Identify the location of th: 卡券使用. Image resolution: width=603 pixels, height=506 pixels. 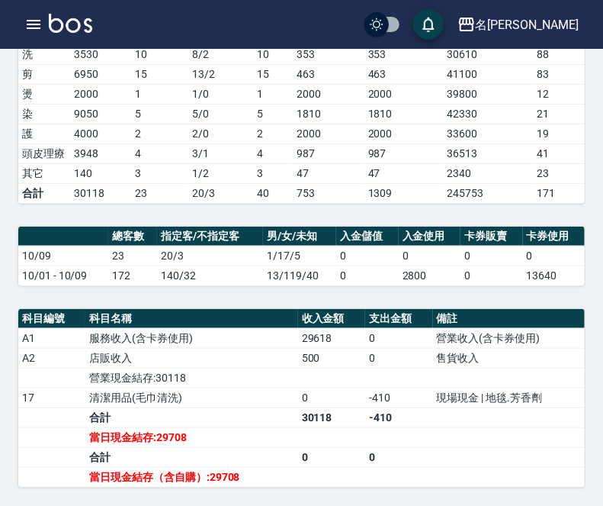
(554, 236).